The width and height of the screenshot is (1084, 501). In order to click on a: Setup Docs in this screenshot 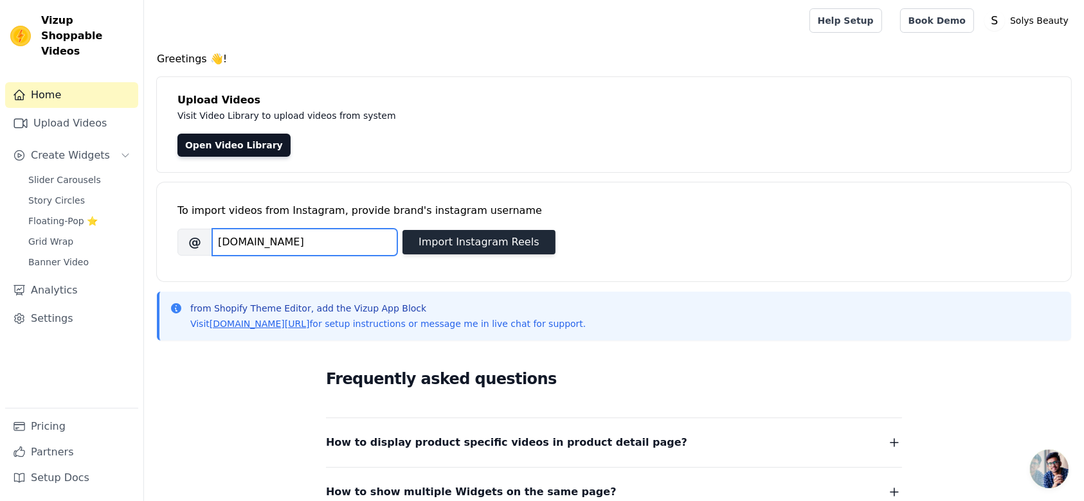, I will do `click(71, 478)`.